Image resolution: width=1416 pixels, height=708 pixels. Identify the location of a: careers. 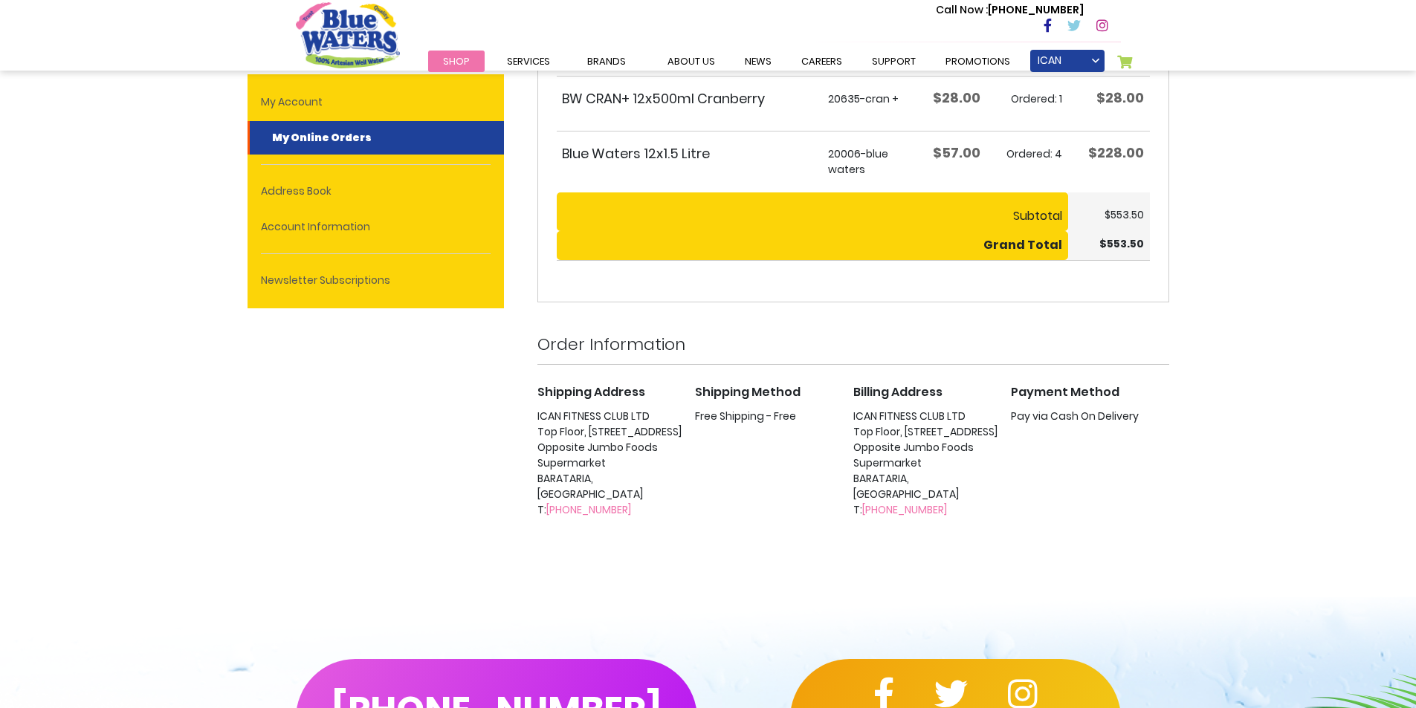
(821, 61).